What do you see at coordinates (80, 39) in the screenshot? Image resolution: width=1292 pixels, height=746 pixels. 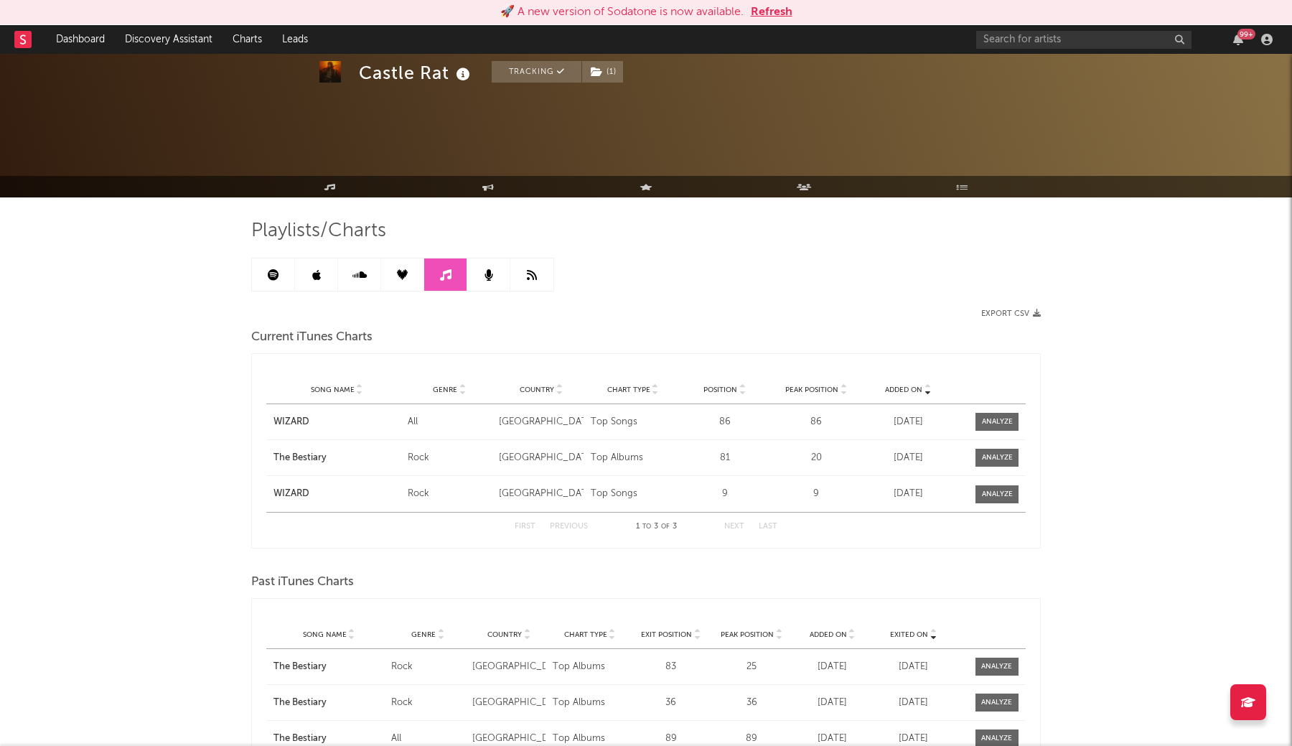 I see `a: Dashboard` at bounding box center [80, 39].